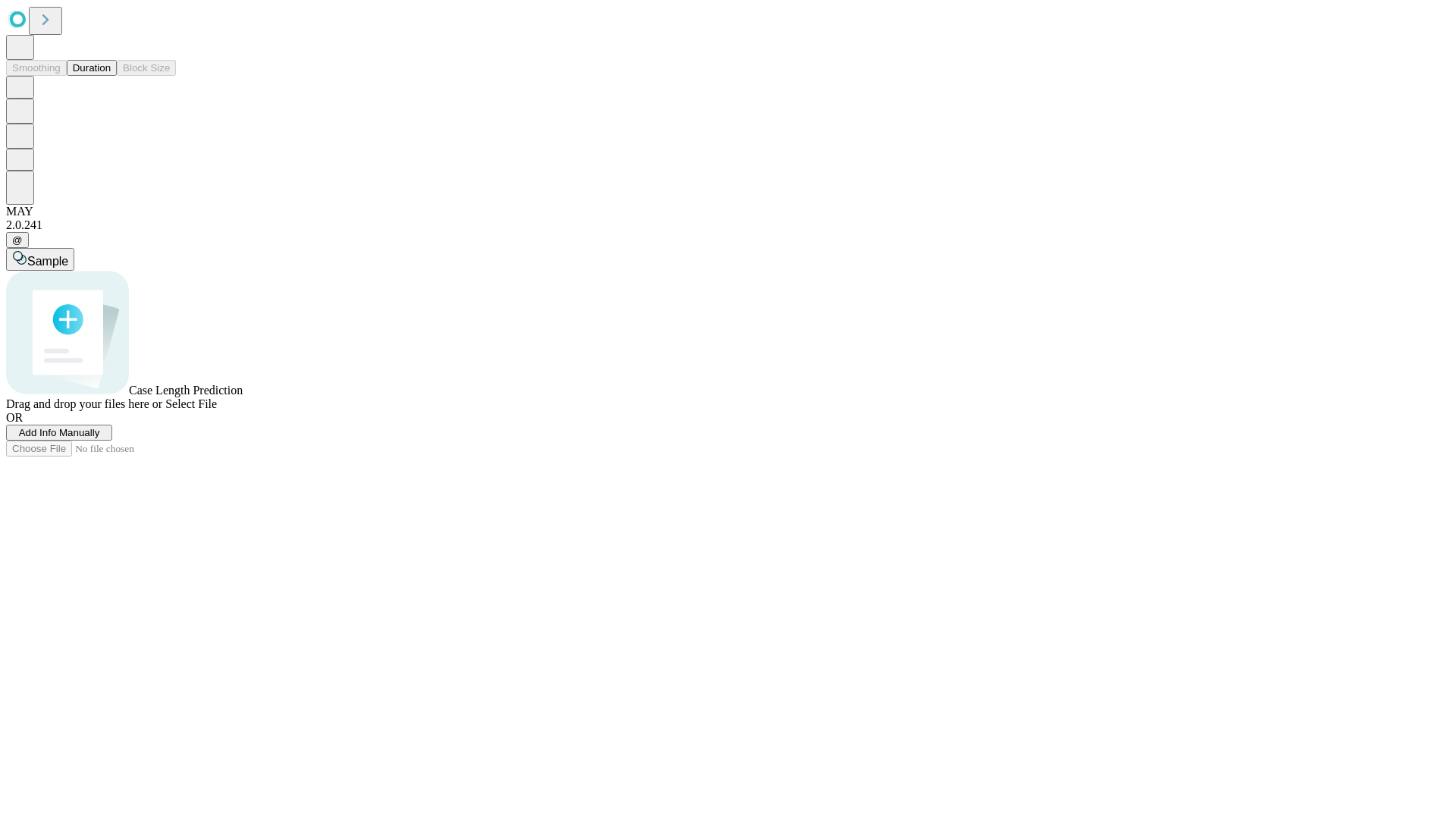 The height and width of the screenshot is (819, 1456). What do you see at coordinates (84, 403) in the screenshot?
I see `span: Drag and drop your files here or` at bounding box center [84, 403].